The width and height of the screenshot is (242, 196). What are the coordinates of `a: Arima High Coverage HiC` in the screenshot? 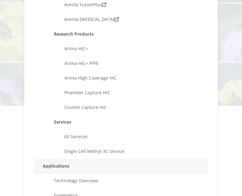 It's located at (133, 78).